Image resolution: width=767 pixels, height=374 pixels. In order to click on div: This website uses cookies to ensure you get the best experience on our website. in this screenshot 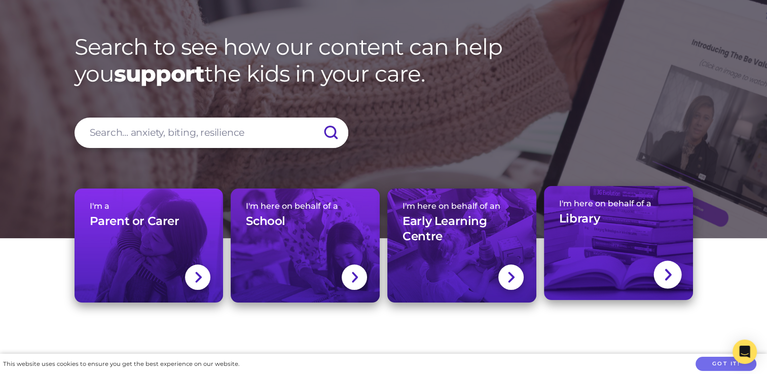, I will do `click(121, 364)`.